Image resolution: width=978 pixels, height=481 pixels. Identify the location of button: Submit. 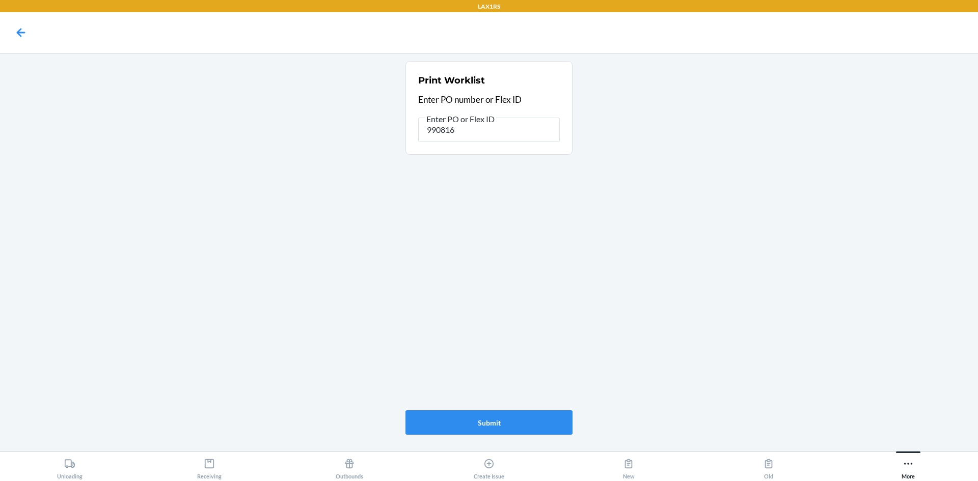
(489, 423).